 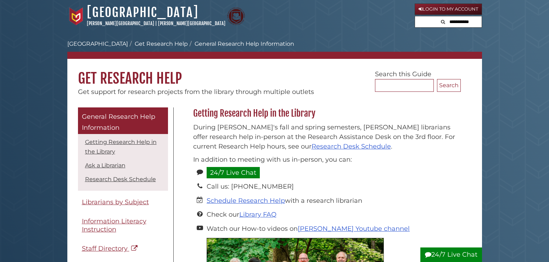 I want to click on li: with a research librarian, so click(x=332, y=201).